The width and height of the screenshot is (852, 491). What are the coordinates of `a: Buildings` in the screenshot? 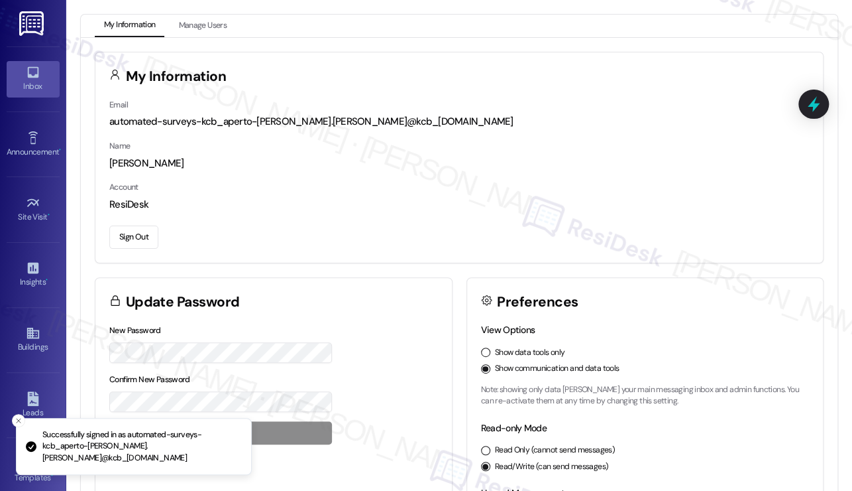 It's located at (33, 339).